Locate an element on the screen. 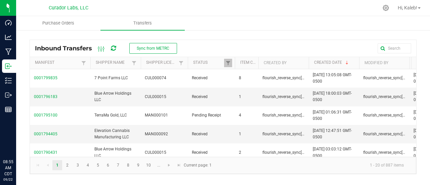 The width and height of the screenshot is (430, 185). span: 0001794405 is located at coordinates (60, 134).